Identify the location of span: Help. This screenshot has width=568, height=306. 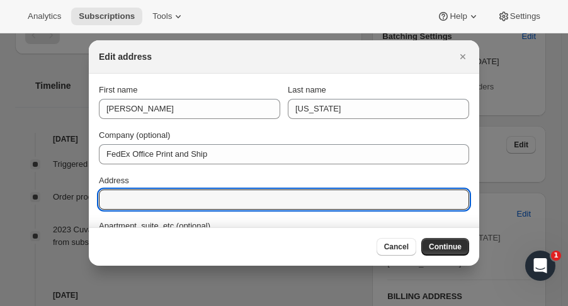
(458, 16).